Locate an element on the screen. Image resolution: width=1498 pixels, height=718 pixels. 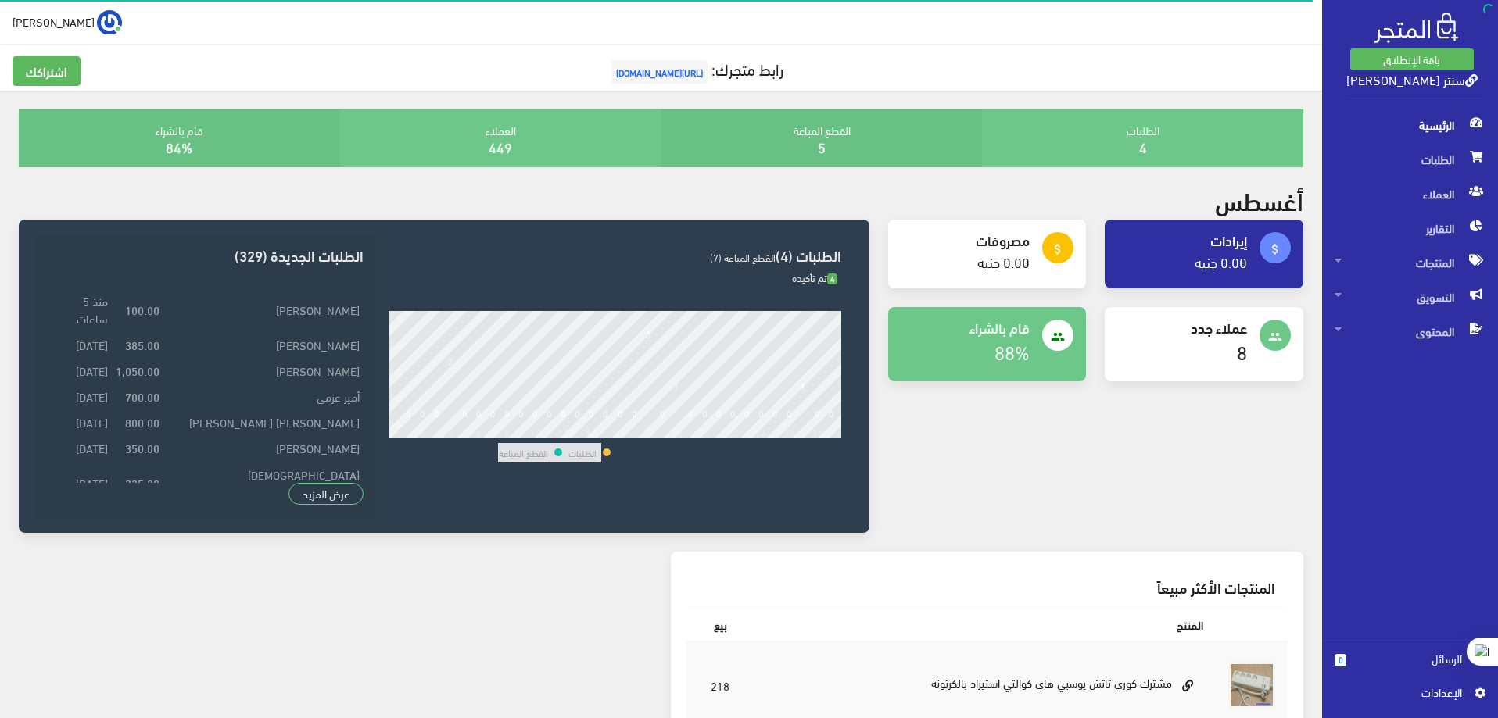
strong: 225.00 is located at coordinates (142, 483).